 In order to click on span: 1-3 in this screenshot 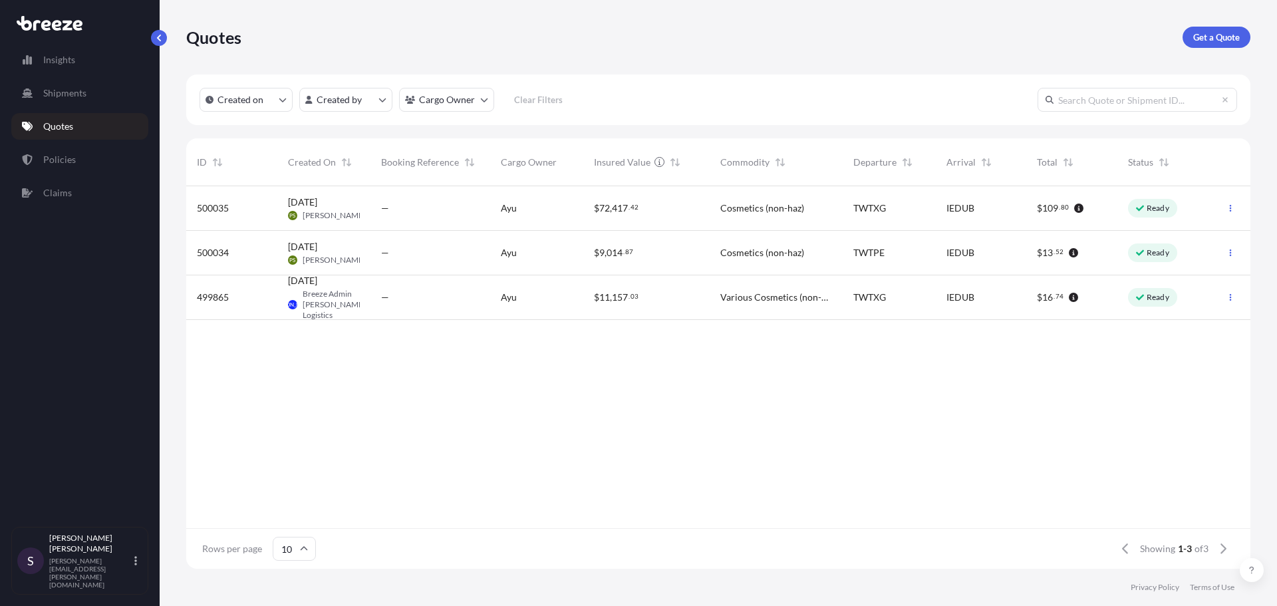, I will do `click(1185, 549)`.